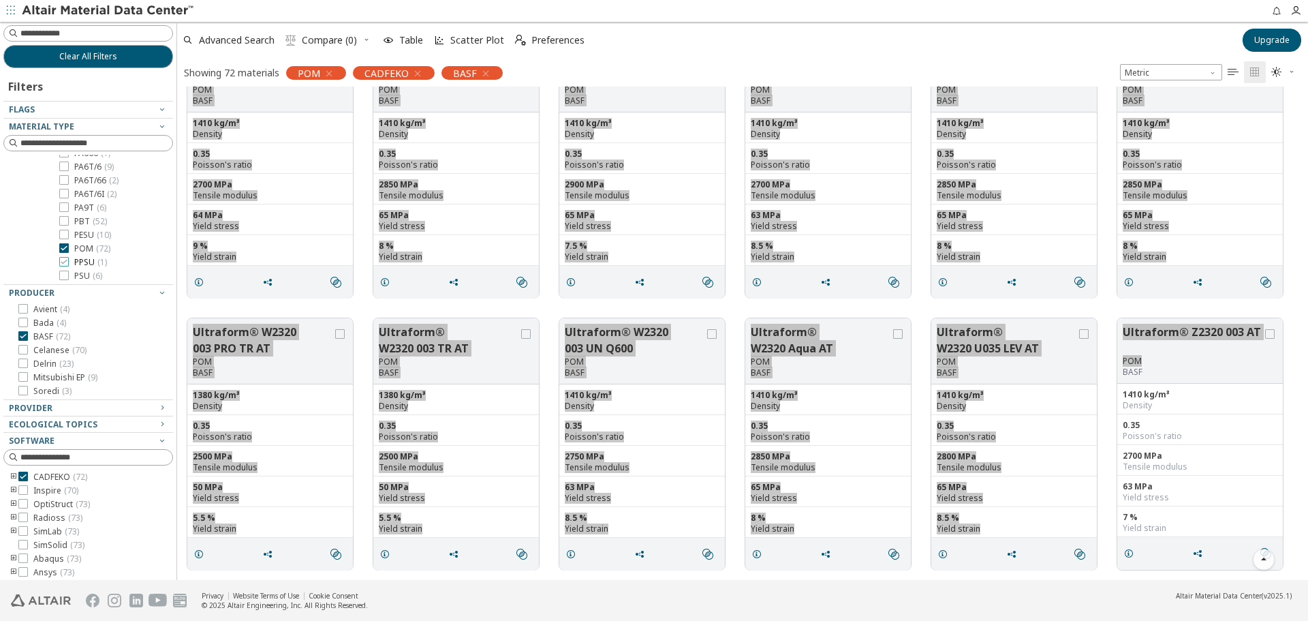 The width and height of the screenshot is (1308, 621). What do you see at coordinates (262, 340) in the screenshot?
I see `button: Ultraform® W2320 003 PRO TR AT` at bounding box center [262, 340].